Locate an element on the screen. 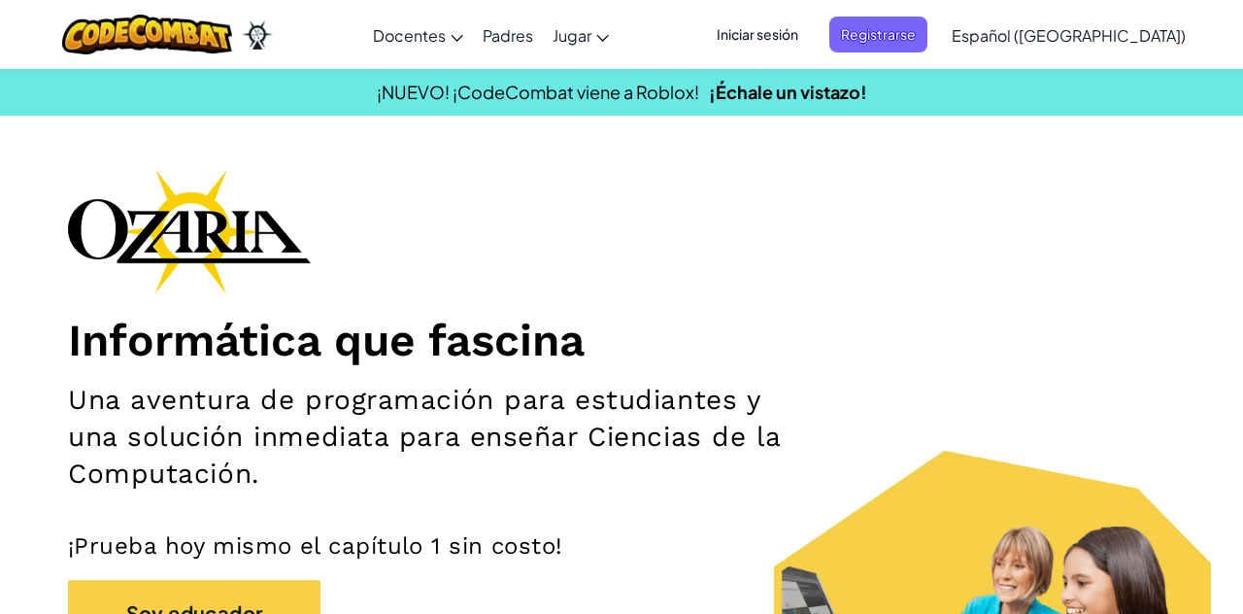 Image resolution: width=1243 pixels, height=614 pixels. font: Docentes is located at coordinates (409, 35).